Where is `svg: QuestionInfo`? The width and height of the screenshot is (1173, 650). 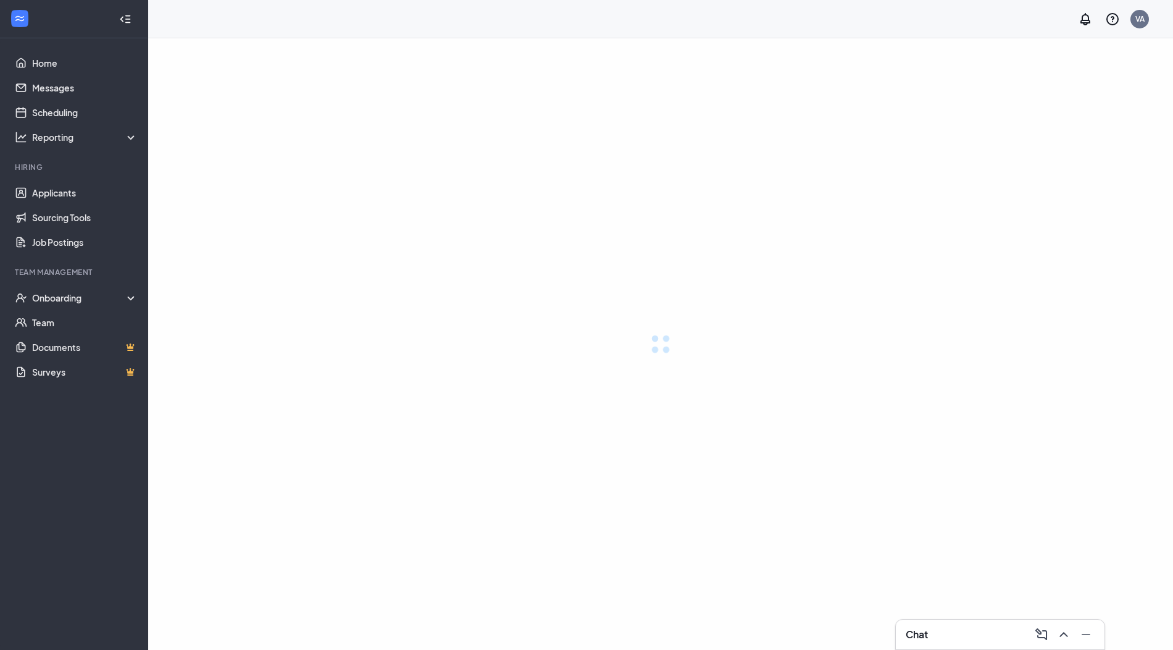 svg: QuestionInfo is located at coordinates (1113, 19).